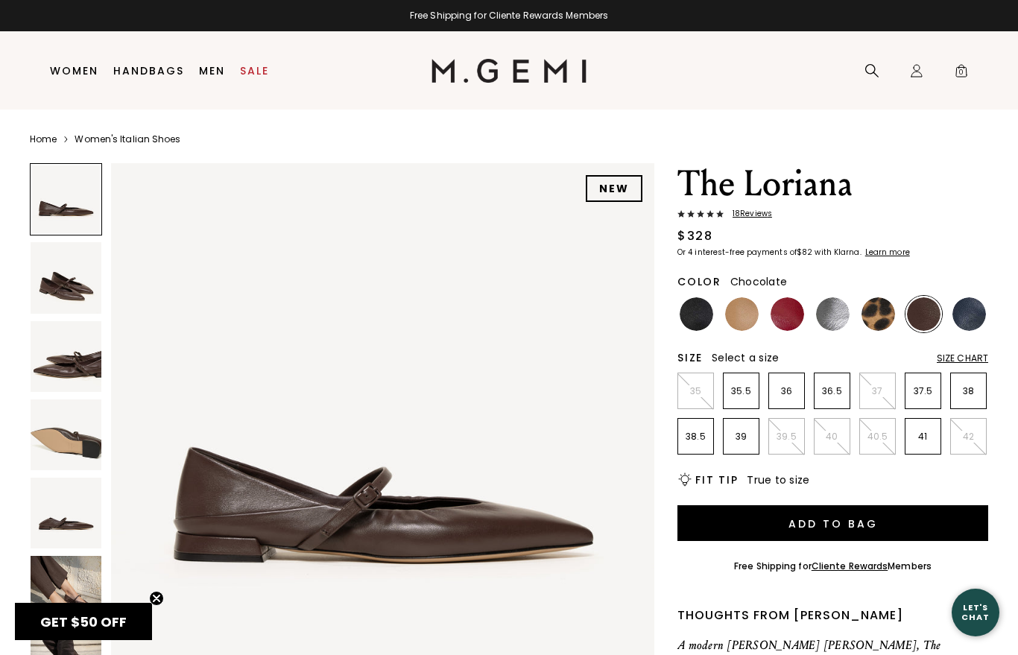 Image resolution: width=1018 pixels, height=655 pixels. Describe the element at coordinates (778, 480) in the screenshot. I see `span: True to size` at that location.